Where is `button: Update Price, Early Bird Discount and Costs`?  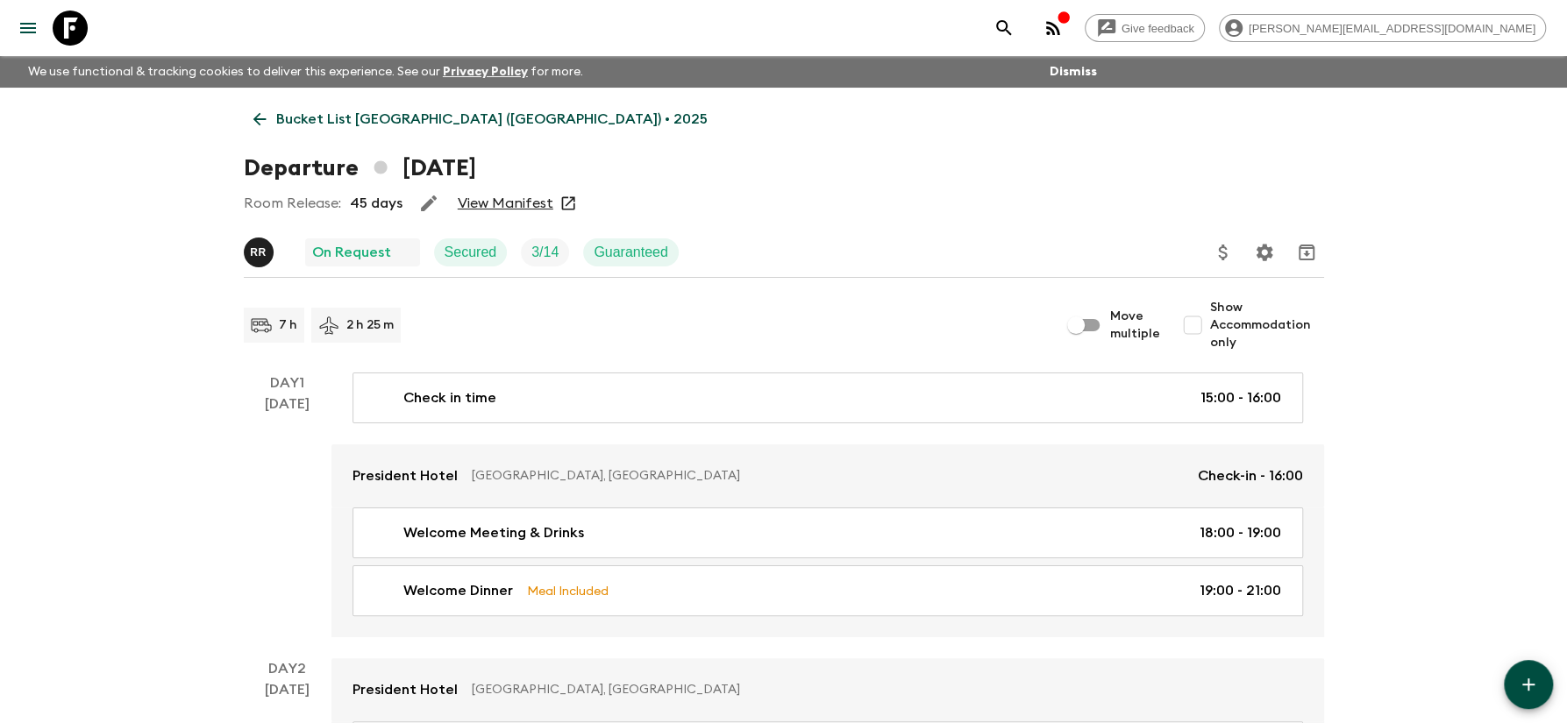
button: Update Price, Early Bird Discount and Costs is located at coordinates (1223, 252).